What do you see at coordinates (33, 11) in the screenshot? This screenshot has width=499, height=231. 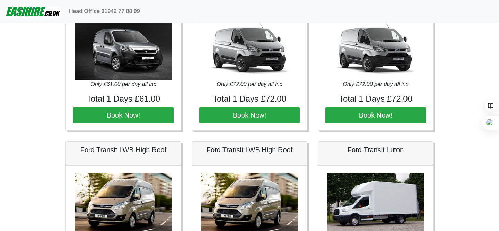 I see `img: easihire_logo_small.png` at bounding box center [33, 11].